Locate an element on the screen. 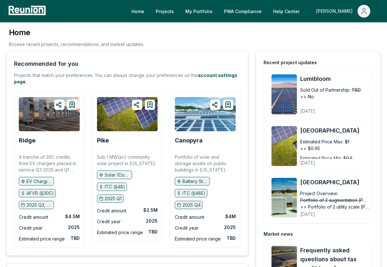 This screenshot has height=267, width=387. a: Home is located at coordinates (138, 11).